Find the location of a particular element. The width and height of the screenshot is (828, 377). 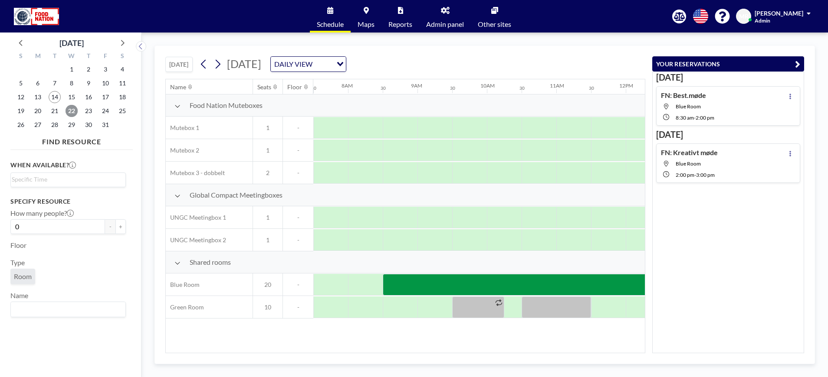

span: Thursday, October 2, 2025 is located at coordinates (88, 69).